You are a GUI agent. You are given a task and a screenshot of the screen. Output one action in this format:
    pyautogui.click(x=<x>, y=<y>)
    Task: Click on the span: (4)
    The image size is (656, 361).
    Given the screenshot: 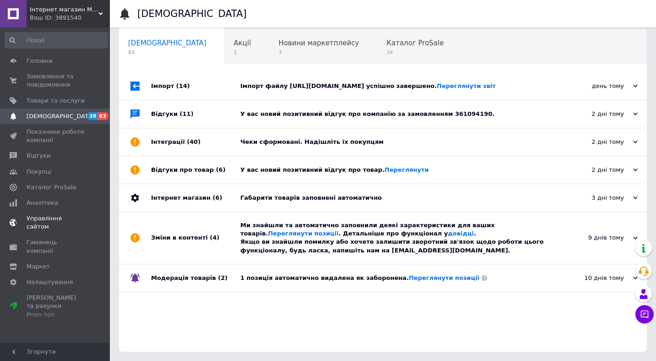 What is the action you would take?
    pyautogui.click(x=214, y=237)
    